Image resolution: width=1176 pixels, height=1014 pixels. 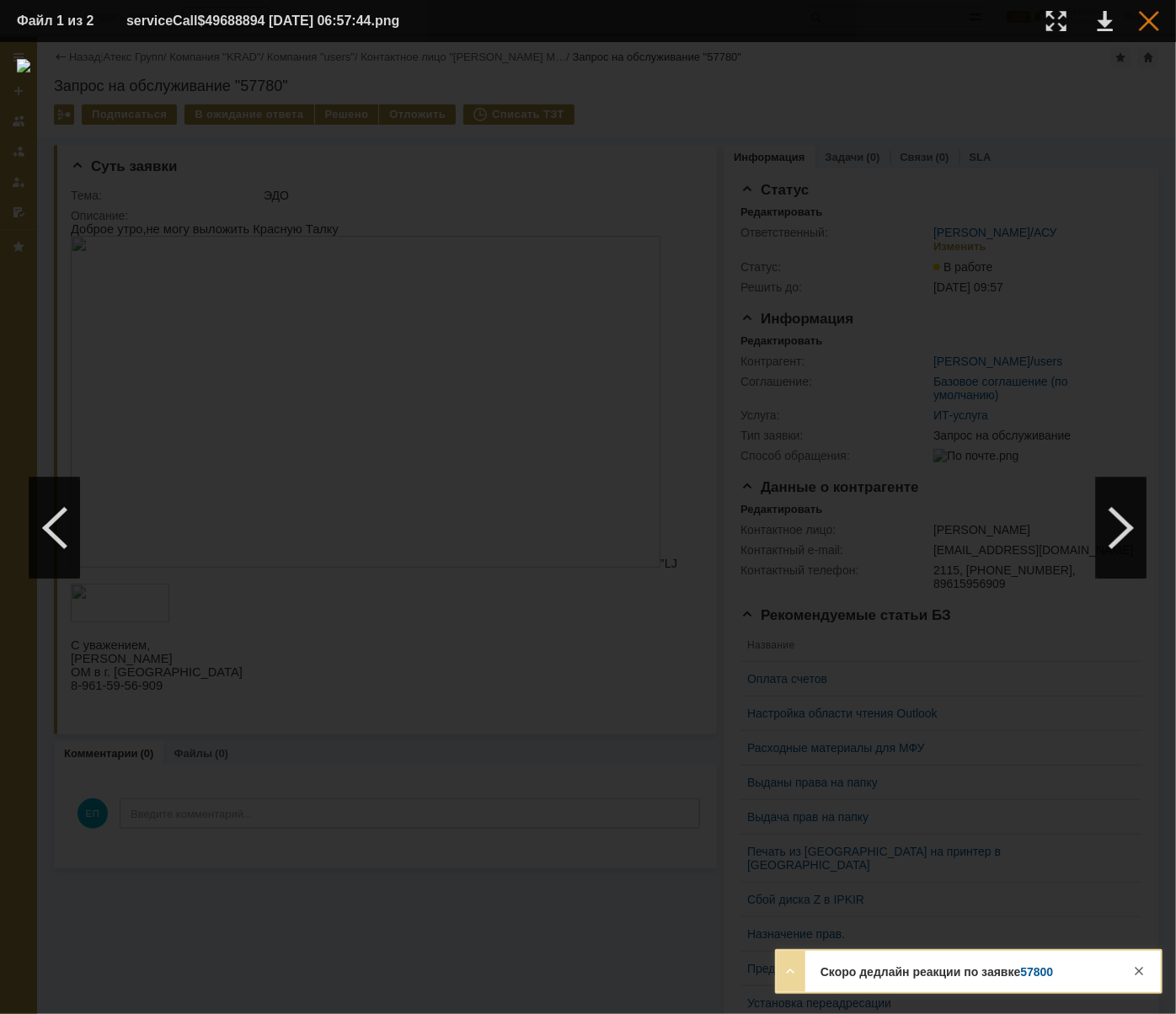 I want to click on img: download, so click(x=588, y=528).